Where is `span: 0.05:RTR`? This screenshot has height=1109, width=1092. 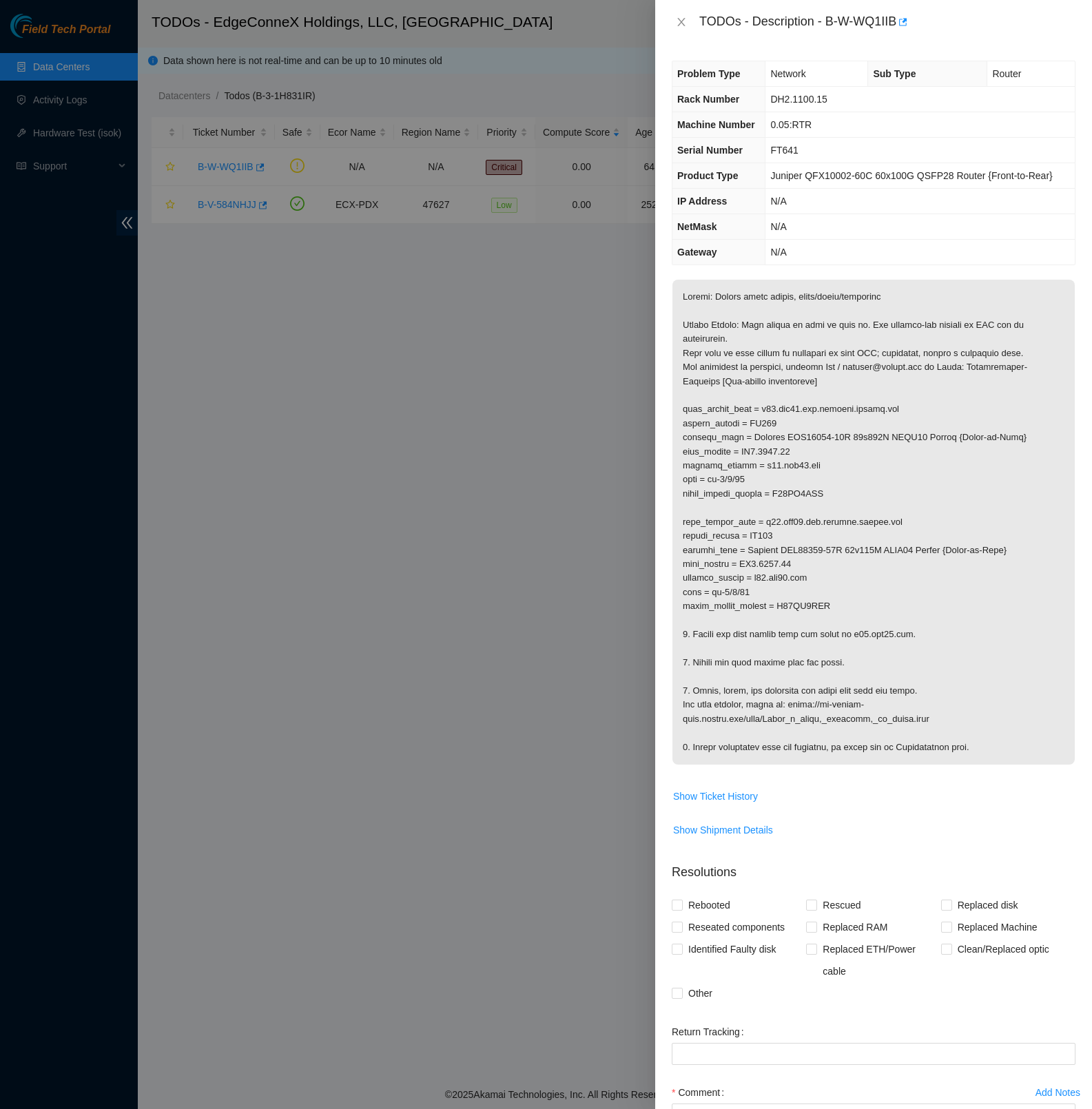
span: 0.05:RTR is located at coordinates (791, 125).